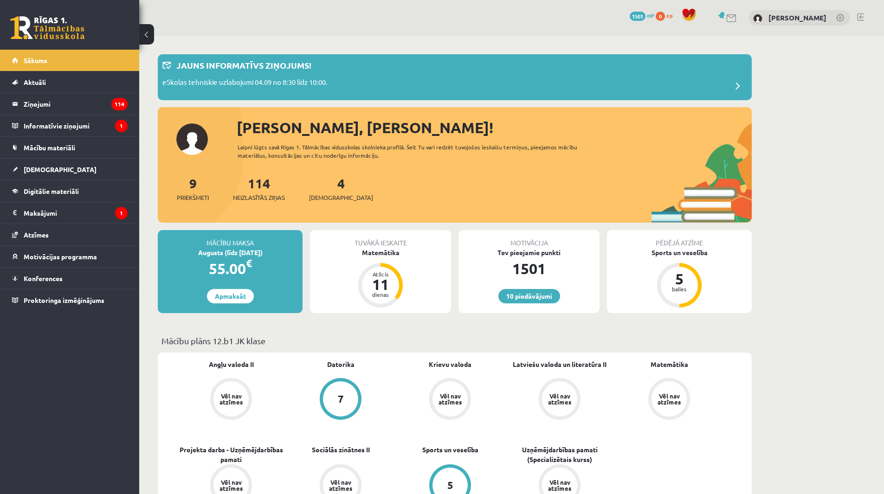 This screenshot has height=494, width=884. I want to click on a: Projekta darbs - Uzņēmējdarbības pamati, so click(231, 455).